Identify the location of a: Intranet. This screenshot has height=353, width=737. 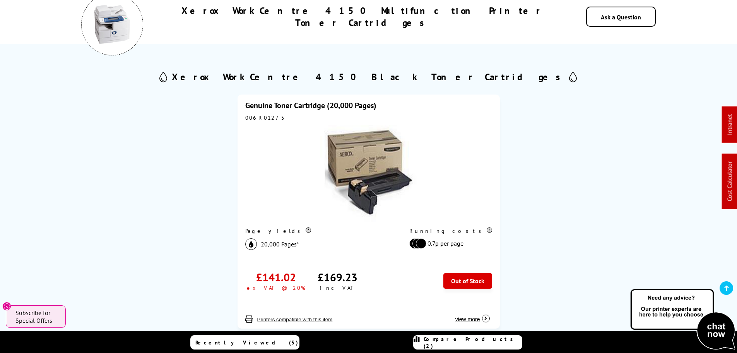
(730, 125).